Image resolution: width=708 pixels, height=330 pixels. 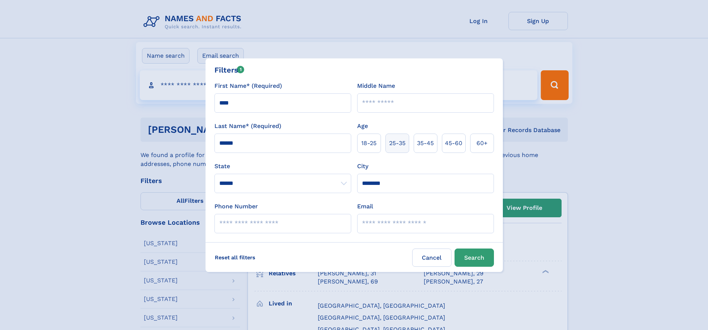 What do you see at coordinates (248, 86) in the screenshot?
I see `label: First Name* (Required)` at bounding box center [248, 86].